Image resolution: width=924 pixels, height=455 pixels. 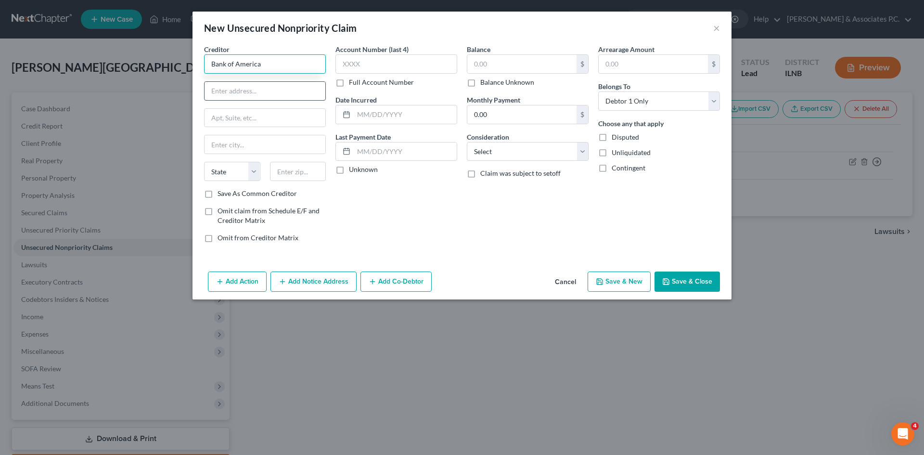 I want to click on label: Consideration, so click(x=488, y=137).